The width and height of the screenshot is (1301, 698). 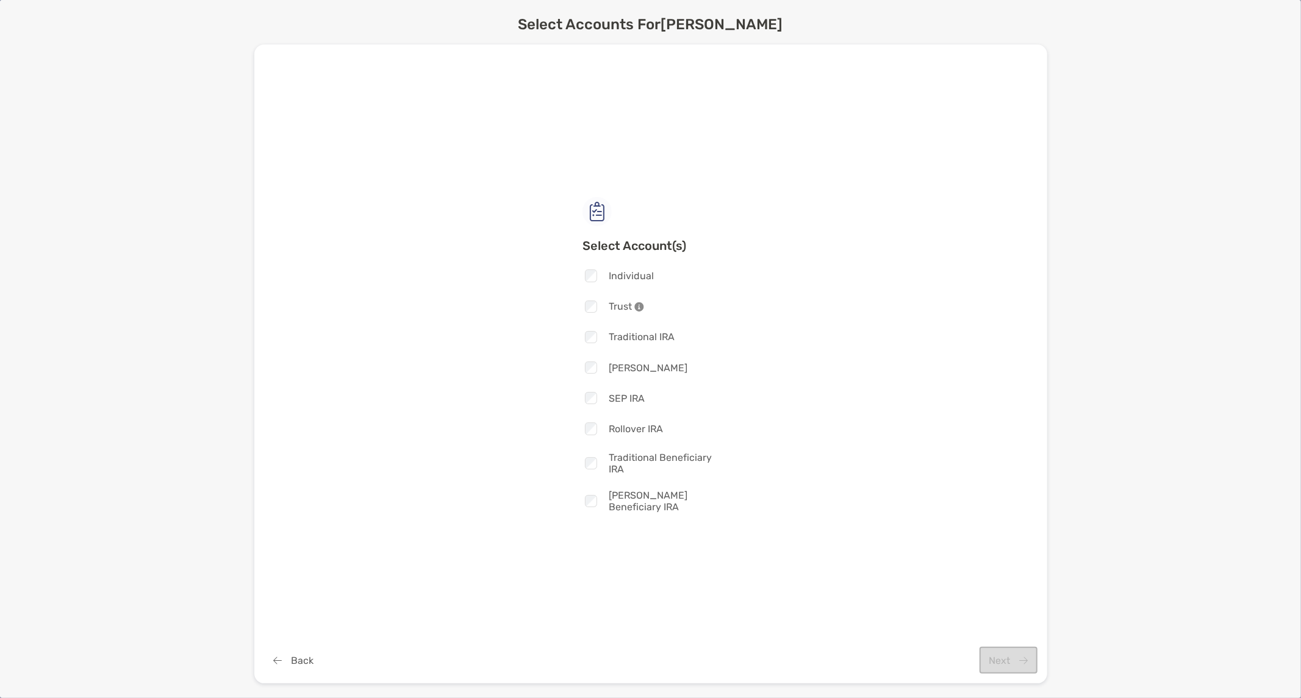 I want to click on img: check list, so click(x=597, y=212).